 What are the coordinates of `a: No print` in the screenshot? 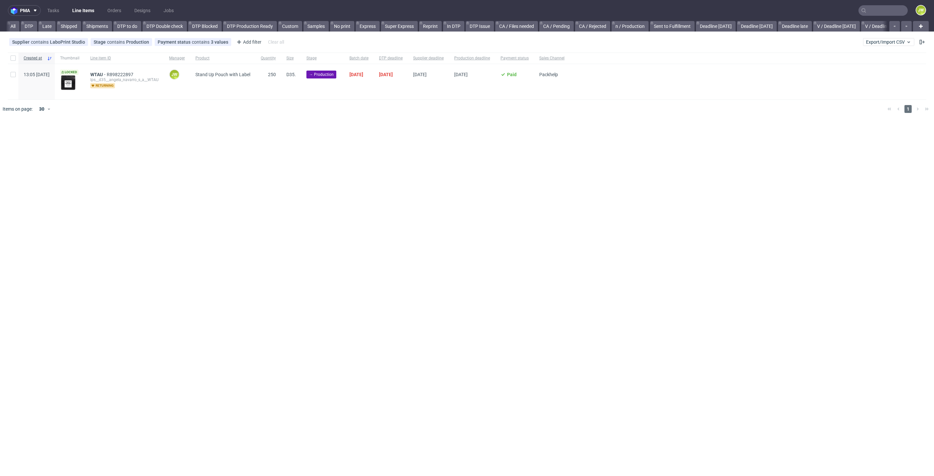 It's located at (342, 26).